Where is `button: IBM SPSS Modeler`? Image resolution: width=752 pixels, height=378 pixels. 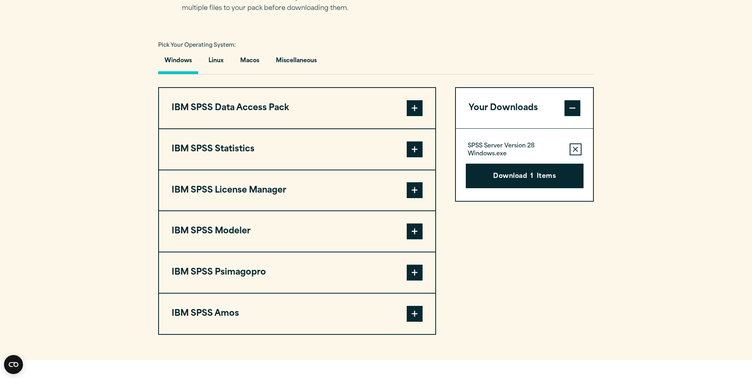 button: IBM SPSS Modeler is located at coordinates (297, 231).